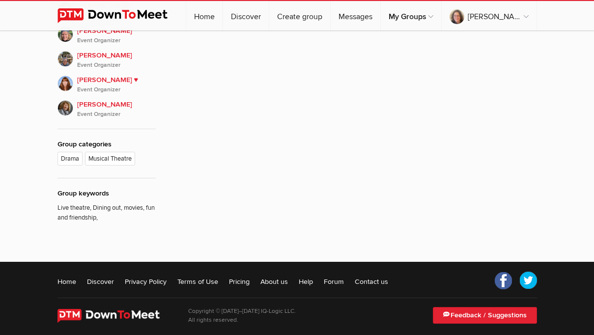 Image resolution: width=594 pixels, height=335 pixels. What do you see at coordinates (300, 16) in the screenshot?
I see `a: Create group` at bounding box center [300, 16].